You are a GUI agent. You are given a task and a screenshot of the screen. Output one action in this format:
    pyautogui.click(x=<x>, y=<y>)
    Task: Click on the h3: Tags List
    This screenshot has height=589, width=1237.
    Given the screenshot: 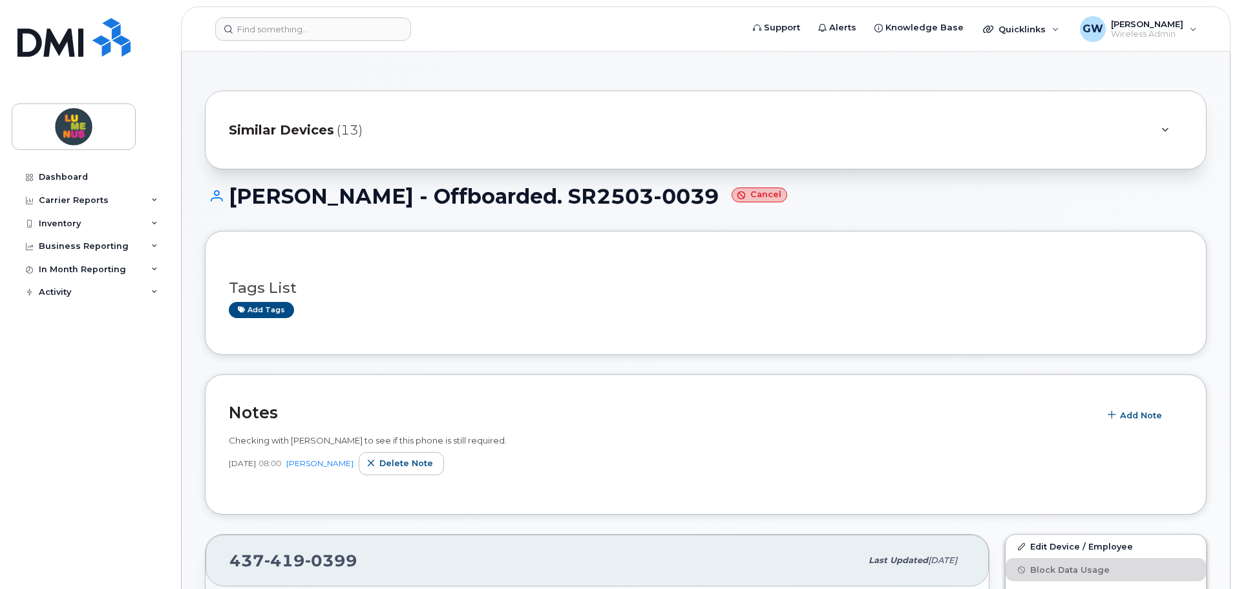 What is the action you would take?
    pyautogui.click(x=706, y=288)
    